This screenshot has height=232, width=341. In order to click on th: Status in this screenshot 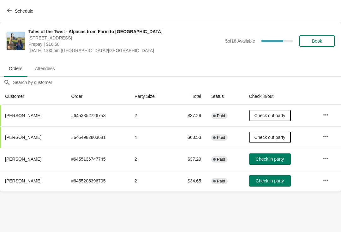, I will do `click(225, 96)`.